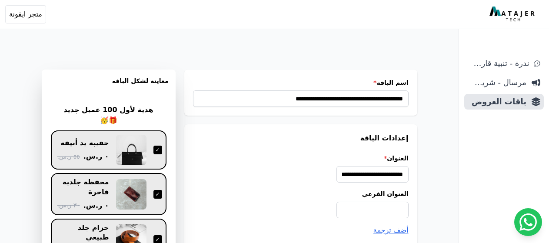 This screenshot has height=243, width=549. Describe the element at coordinates (68, 205) in the screenshot. I see `span: ٣٠ ر.س.` at that location.